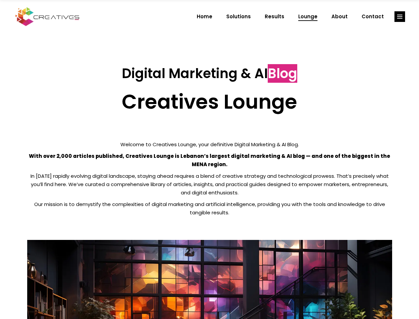 The image size is (419, 319). I want to click on a: Contact, so click(373, 17).